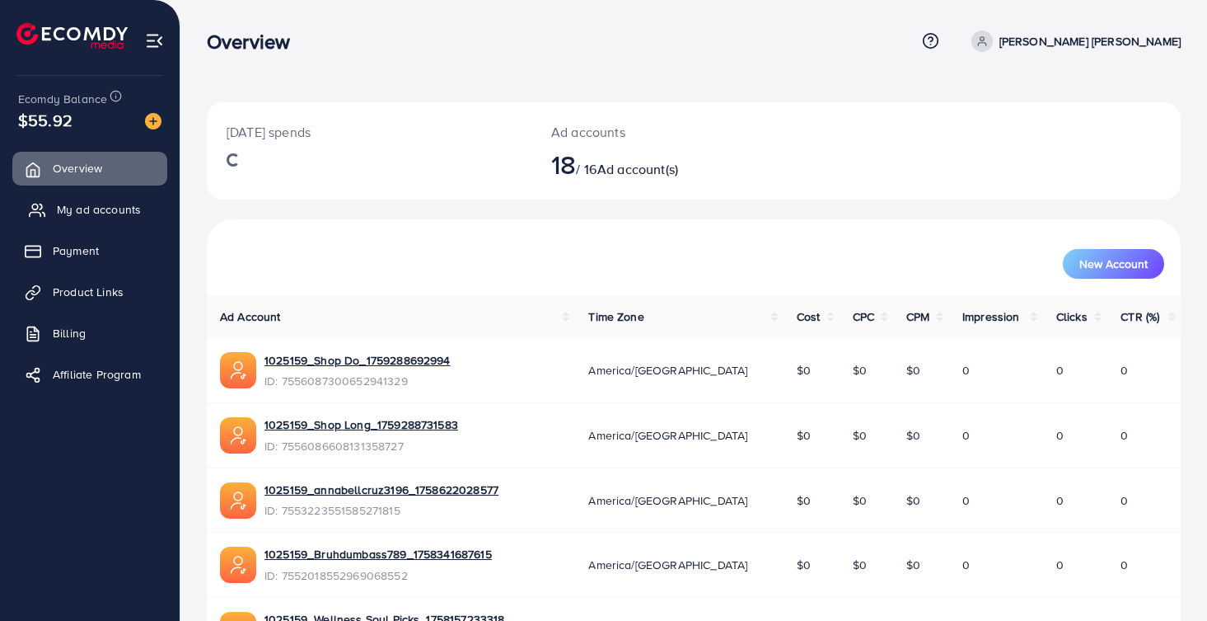 The width and height of the screenshot is (1207, 621). What do you see at coordinates (96, 374) in the screenshot?
I see `span: Affiliate Program` at bounding box center [96, 374].